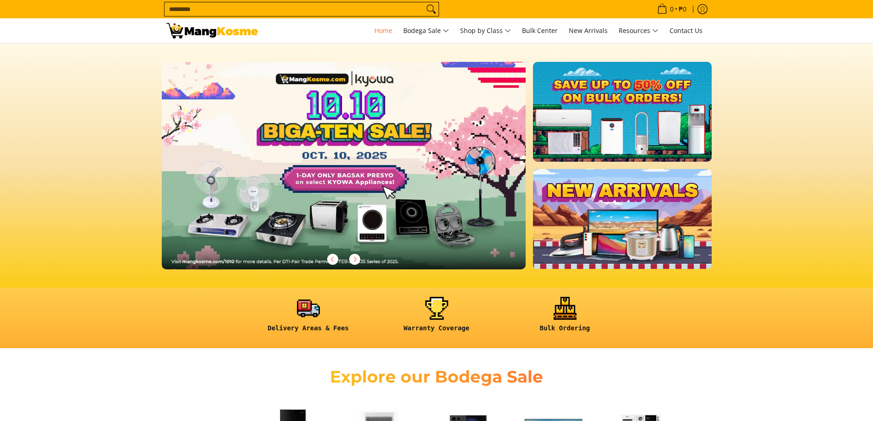 This screenshot has height=421, width=873. What do you see at coordinates (588, 31) in the screenshot?
I see `a: New Arrivals` at bounding box center [588, 31].